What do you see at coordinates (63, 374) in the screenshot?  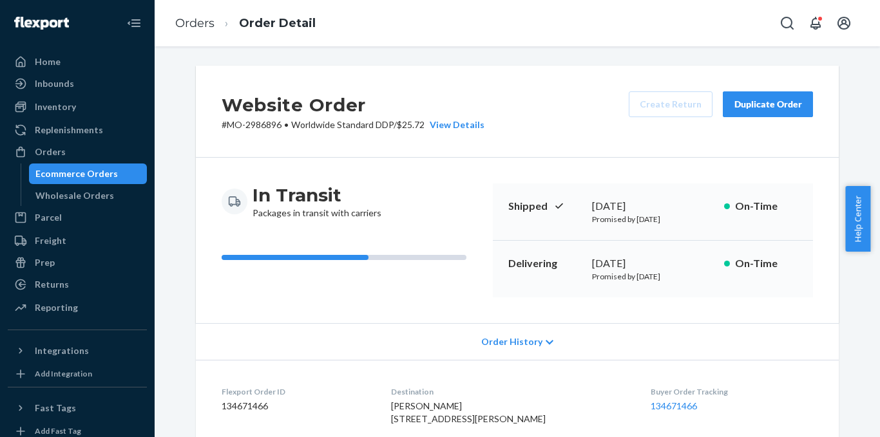 I see `div: Add Integration` at bounding box center [63, 374].